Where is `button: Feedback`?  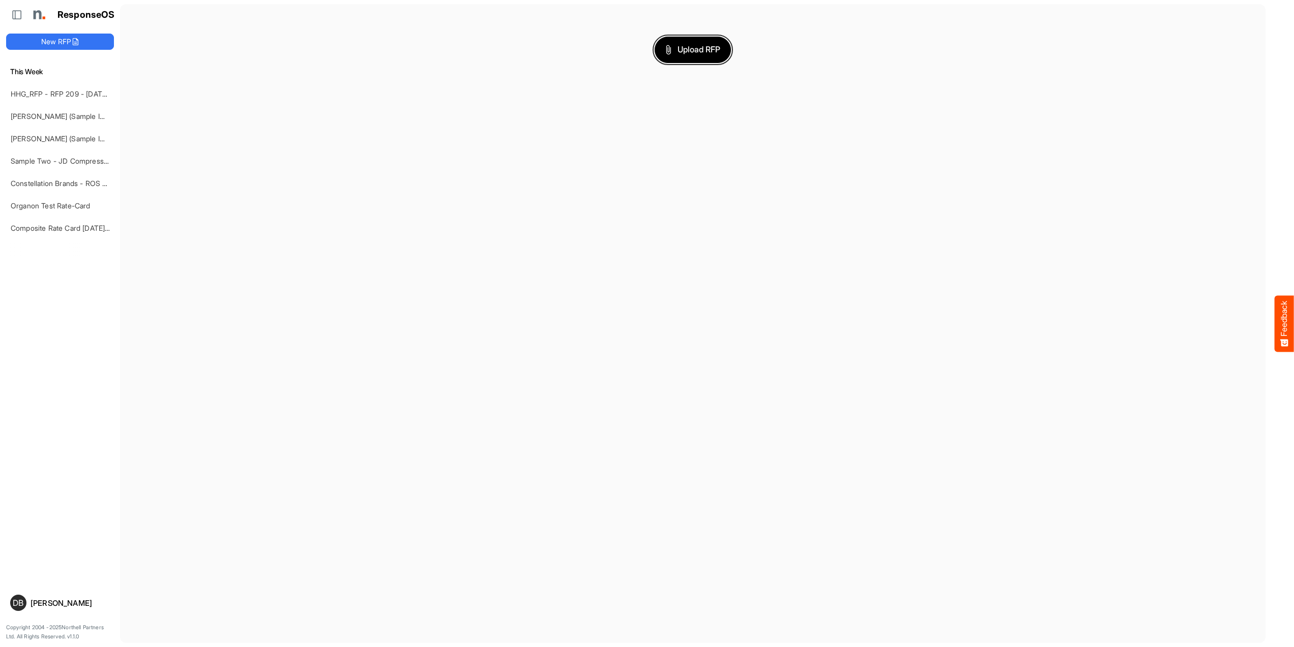 button: Feedback is located at coordinates (1284, 323).